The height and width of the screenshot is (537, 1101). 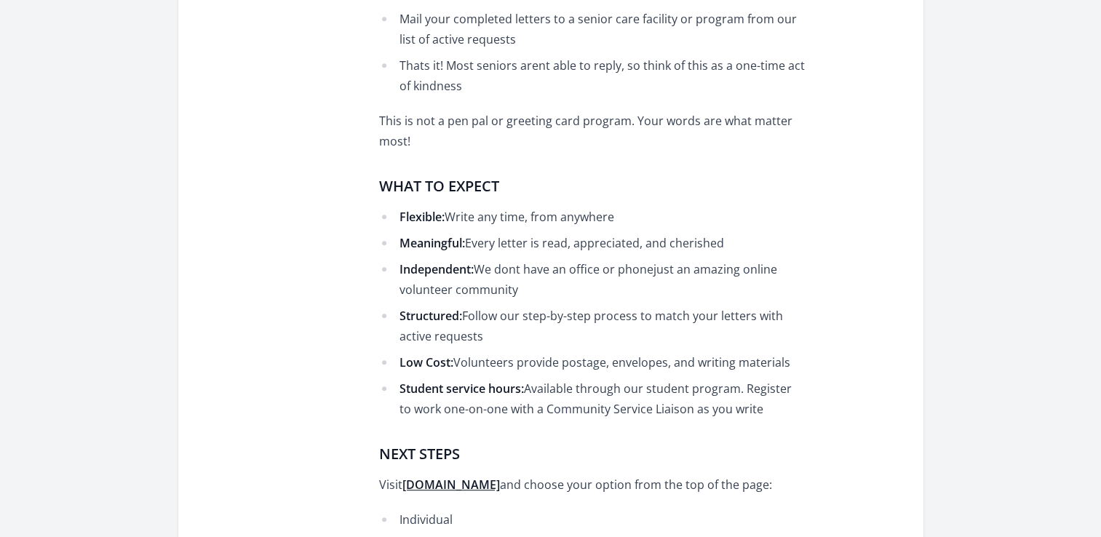 I want to click on li: Write any time, from anywhere, so click(x=592, y=217).